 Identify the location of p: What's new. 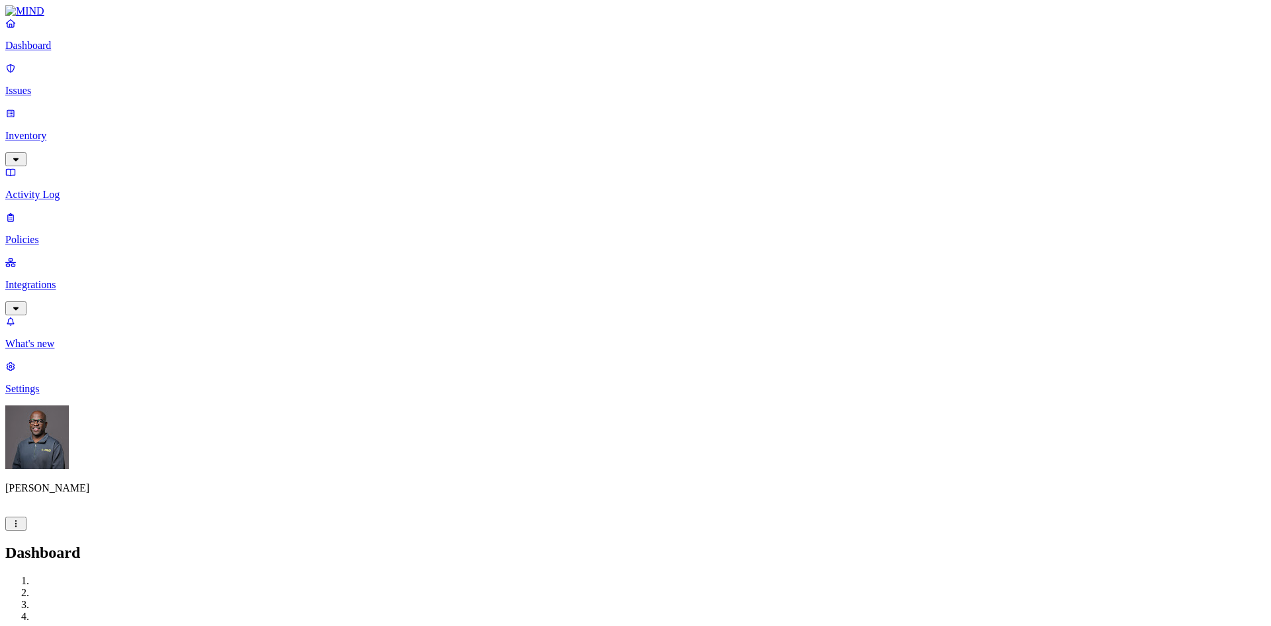
(636, 344).